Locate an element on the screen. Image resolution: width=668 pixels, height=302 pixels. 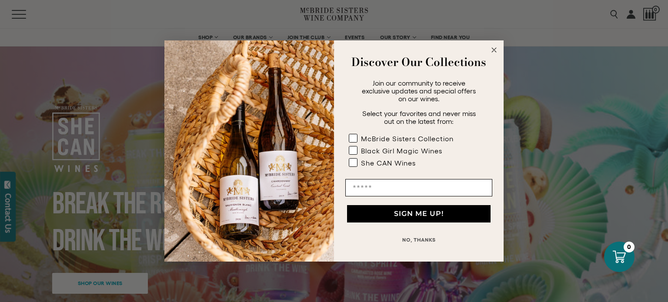
div: 0 is located at coordinates (629, 247).